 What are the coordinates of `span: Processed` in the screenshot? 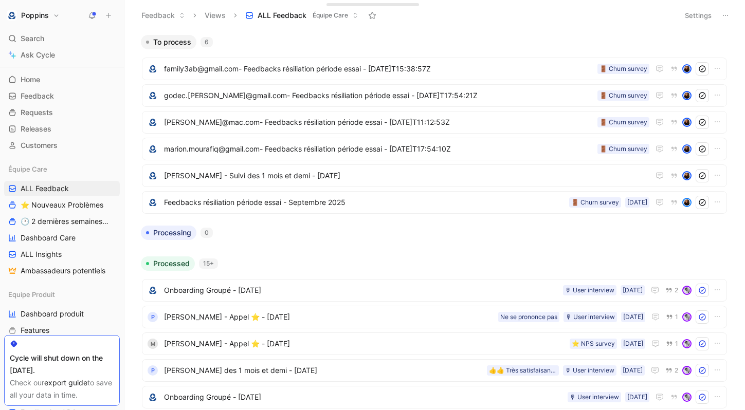 It's located at (171, 264).